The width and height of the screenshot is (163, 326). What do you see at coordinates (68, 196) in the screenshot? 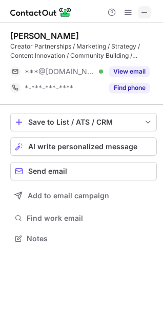
I see `span: Add to email campaign` at bounding box center [68, 196].